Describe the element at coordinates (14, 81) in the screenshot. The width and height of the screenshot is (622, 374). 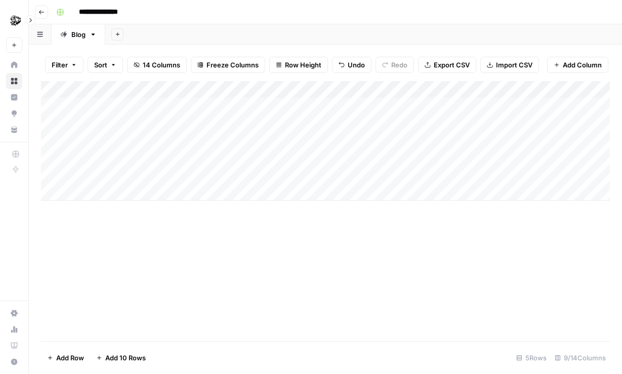
I see `a: Browse` at that location.